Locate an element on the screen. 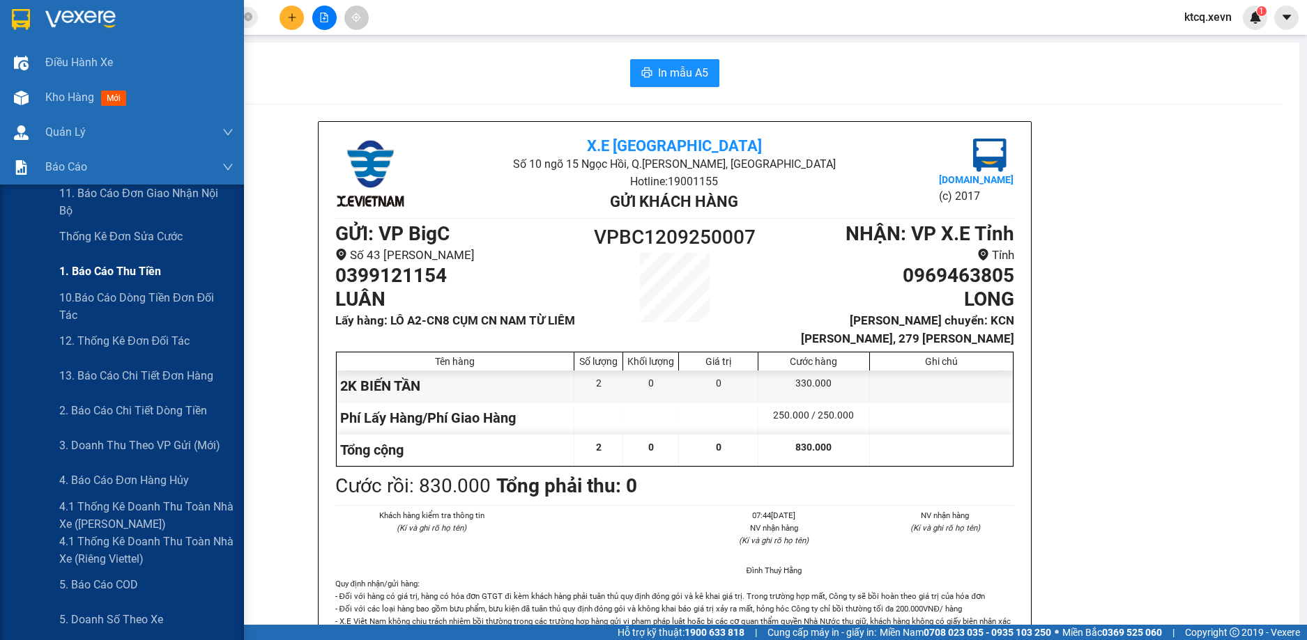 The height and width of the screenshot is (640, 1307). li: Khách hàng kiểm tra thông tin is located at coordinates (432, 516).